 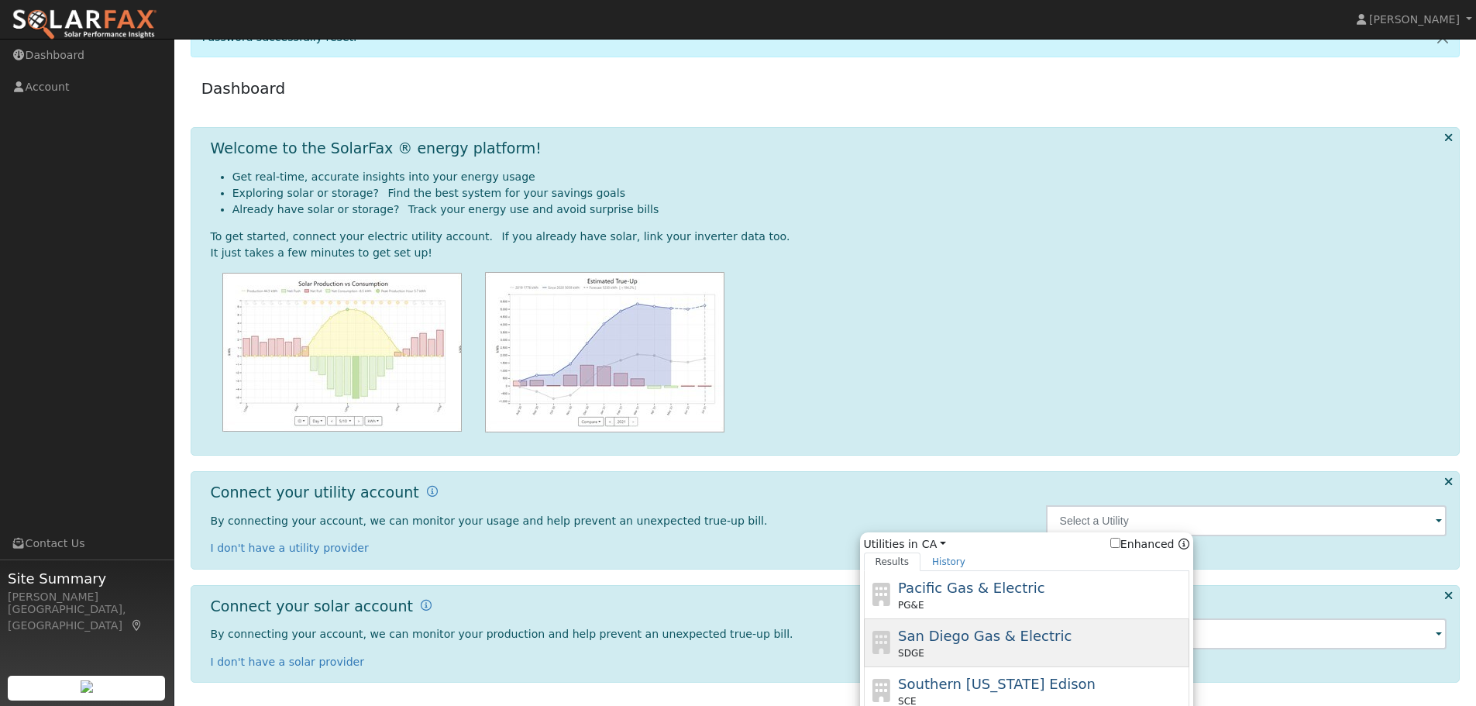 What do you see at coordinates (87, 686) in the screenshot?
I see `img: retrieve` at bounding box center [87, 686].